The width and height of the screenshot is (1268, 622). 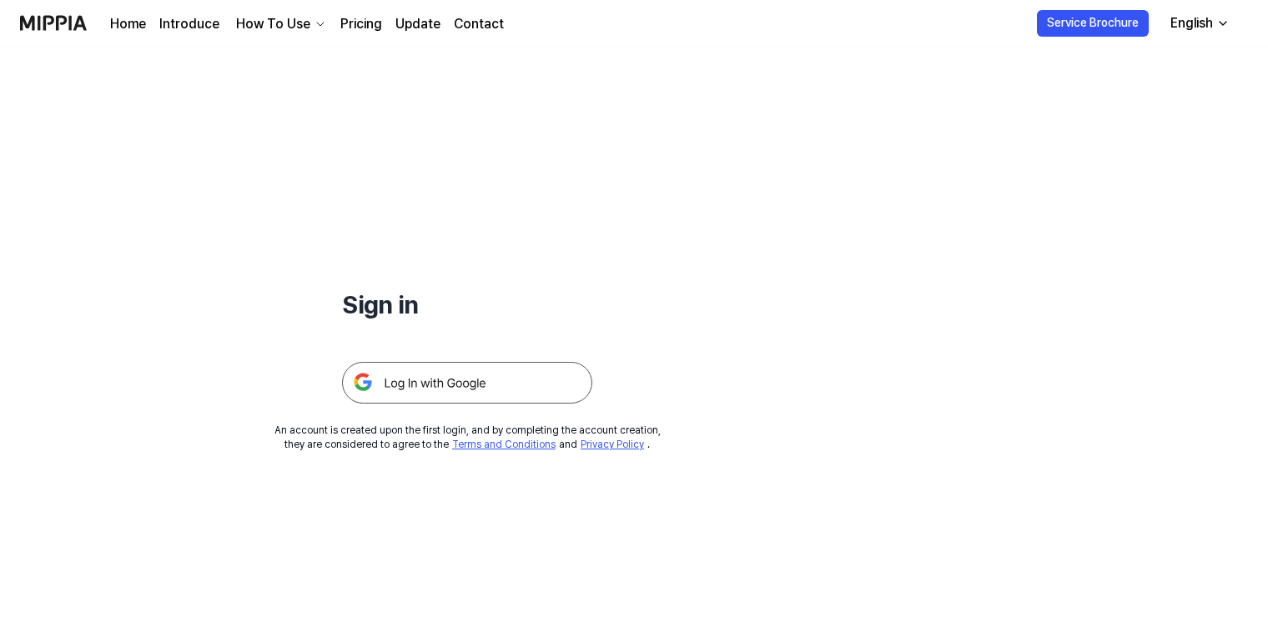 What do you see at coordinates (189, 24) in the screenshot?
I see `a: Introduce` at bounding box center [189, 24].